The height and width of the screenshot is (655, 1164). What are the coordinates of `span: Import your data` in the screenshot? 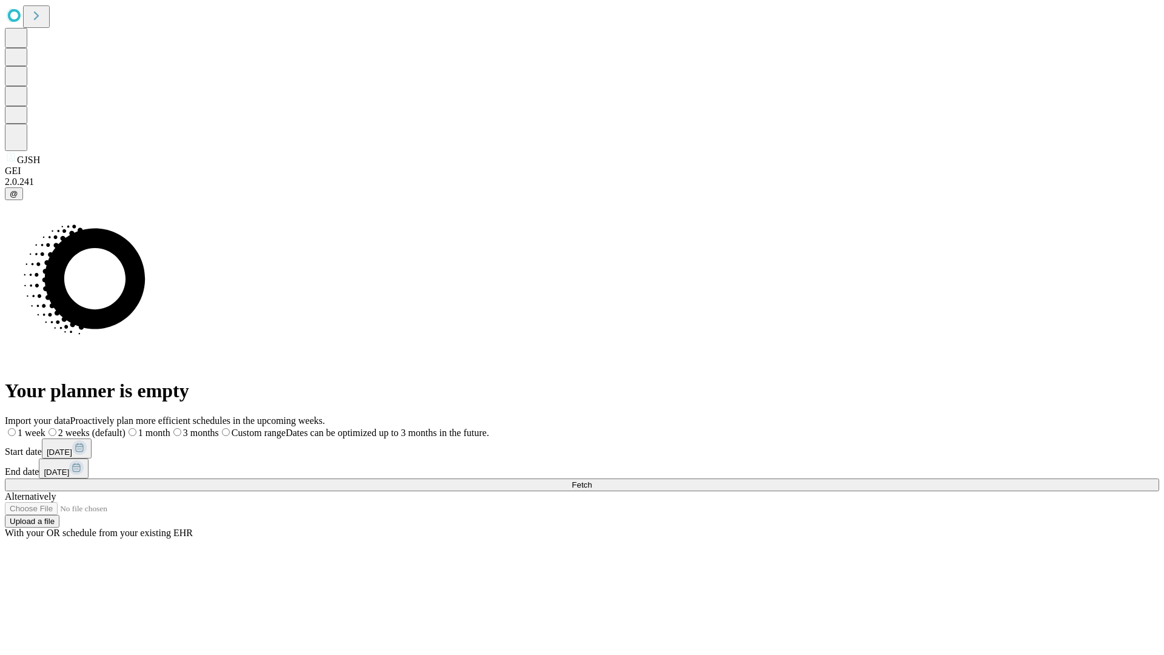 It's located at (38, 420).